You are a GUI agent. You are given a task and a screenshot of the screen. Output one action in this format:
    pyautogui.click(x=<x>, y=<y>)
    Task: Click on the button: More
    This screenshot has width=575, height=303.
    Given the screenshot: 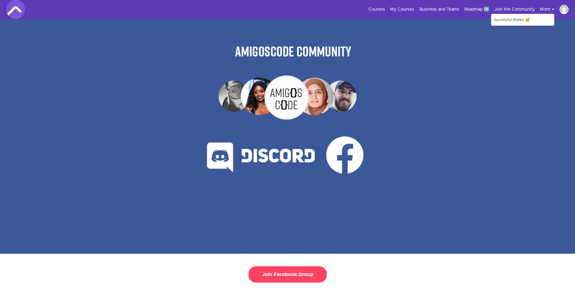 What is the action you would take?
    pyautogui.click(x=549, y=9)
    